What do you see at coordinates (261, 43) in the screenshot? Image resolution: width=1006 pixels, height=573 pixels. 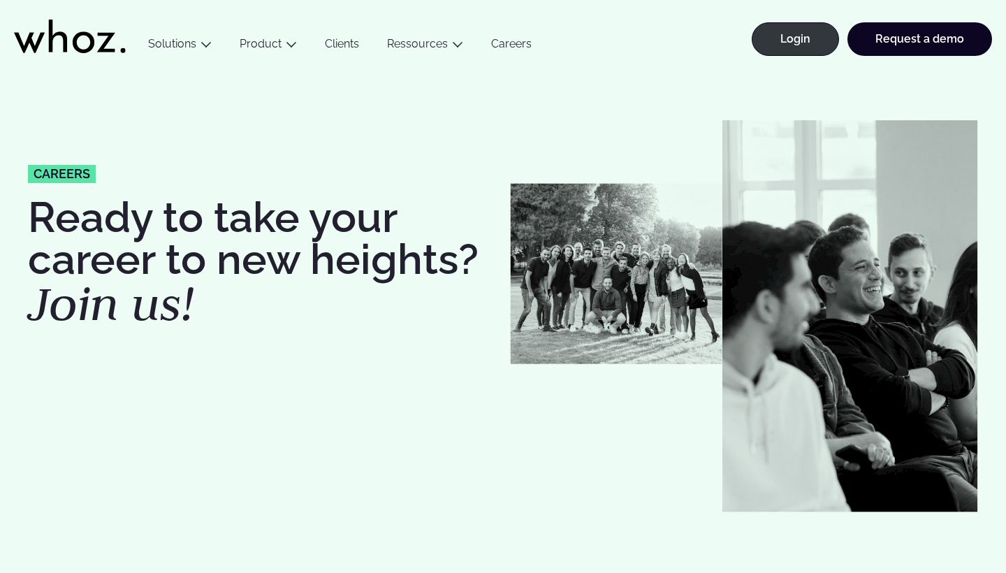 I see `a: Product` at bounding box center [261, 43].